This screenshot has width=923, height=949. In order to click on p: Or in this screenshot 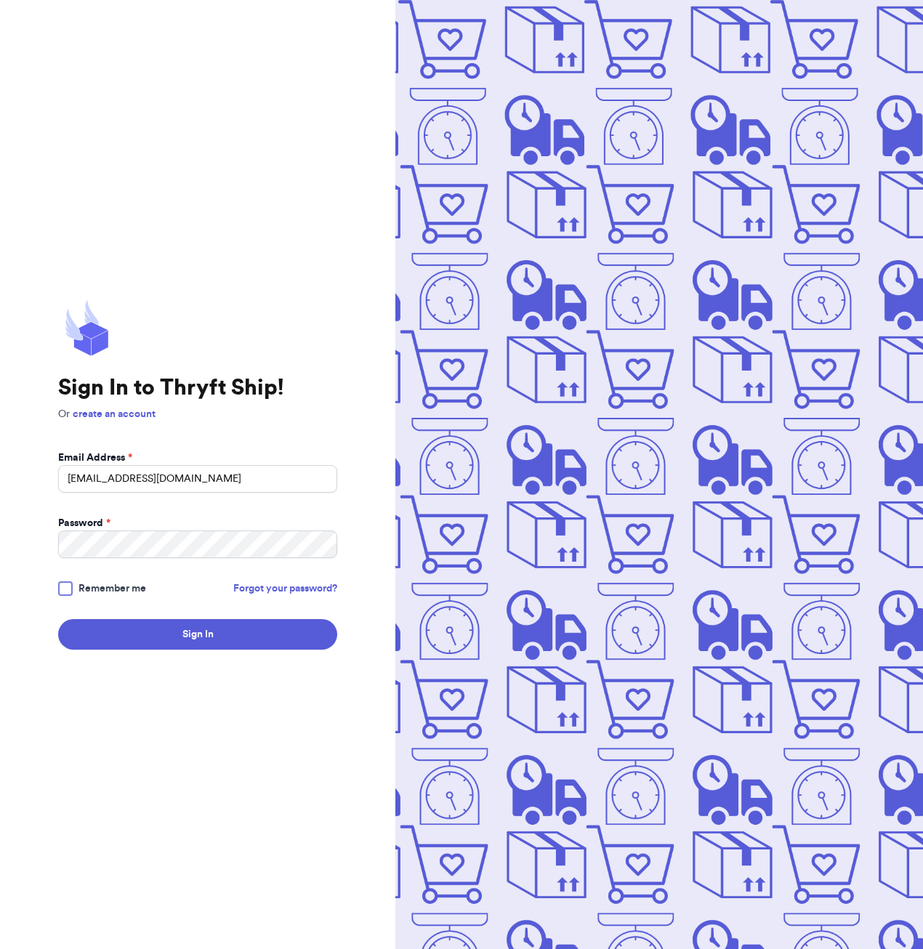, I will do `click(198, 414)`.